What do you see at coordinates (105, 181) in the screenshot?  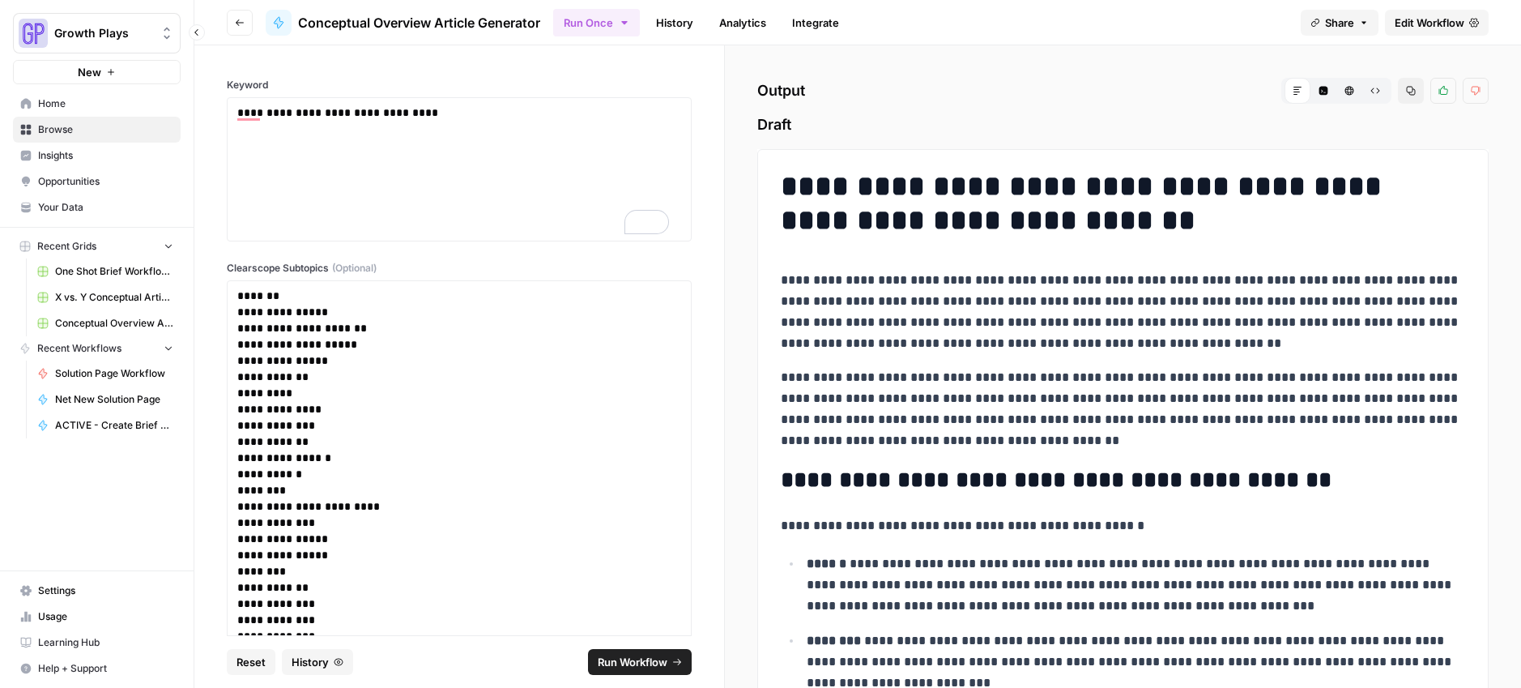 I see `span: Opportunities` at bounding box center [105, 181].